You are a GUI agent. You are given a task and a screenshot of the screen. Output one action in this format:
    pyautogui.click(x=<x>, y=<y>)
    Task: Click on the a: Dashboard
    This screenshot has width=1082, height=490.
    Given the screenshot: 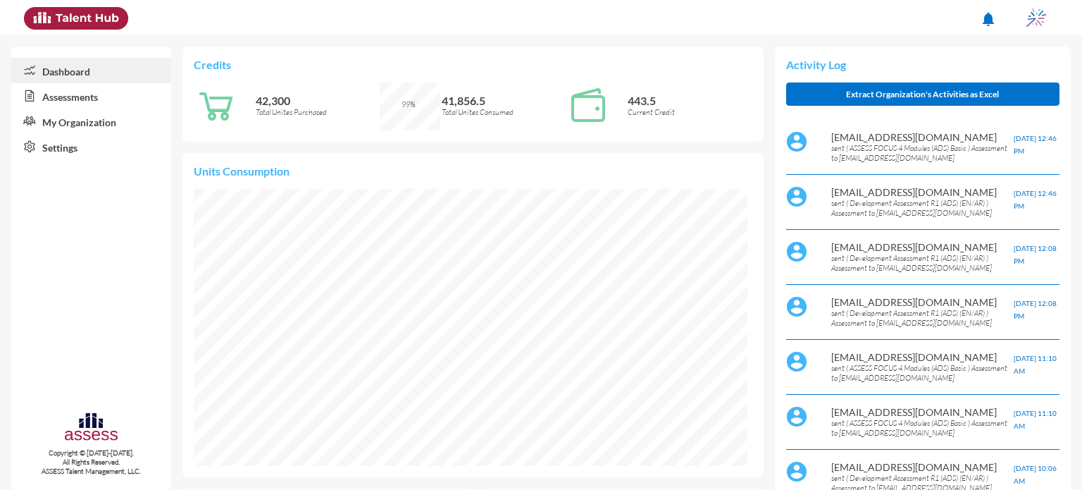 What is the action you would take?
    pyautogui.click(x=91, y=70)
    